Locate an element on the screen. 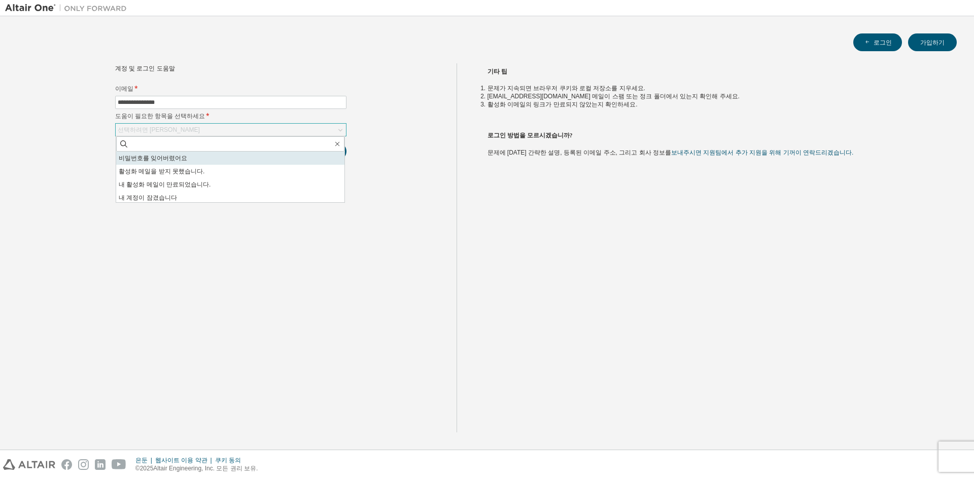  font: 활성화 이메일의 링크가 만료되지 않았는지 확인하세요. is located at coordinates (562, 104).